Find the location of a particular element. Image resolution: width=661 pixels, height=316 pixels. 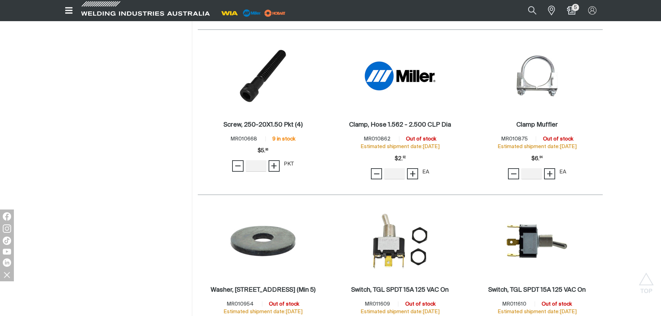

span: MR011610 is located at coordinates (515, 304).